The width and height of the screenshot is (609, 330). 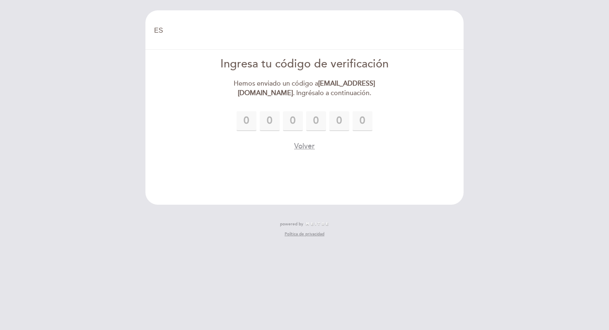 I want to click on div: Hemos enviado un código a . Ingrésalo a continuación., so click(x=304, y=89).